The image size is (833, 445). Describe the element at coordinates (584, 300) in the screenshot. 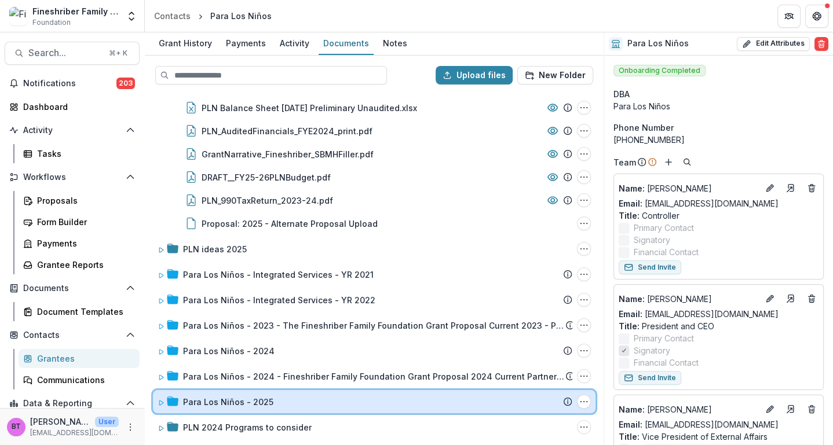

I see `button: Para Los Niños - Integrated Services - YR 2022 Options` at that location.